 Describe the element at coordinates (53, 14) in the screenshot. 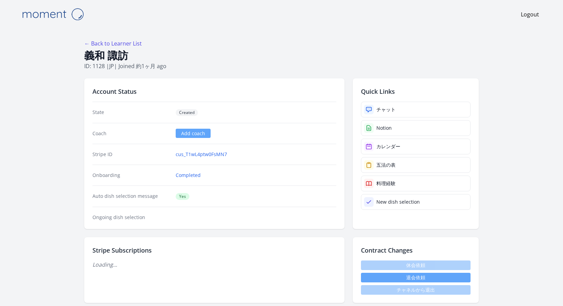

I see `img: Moment` at that location.